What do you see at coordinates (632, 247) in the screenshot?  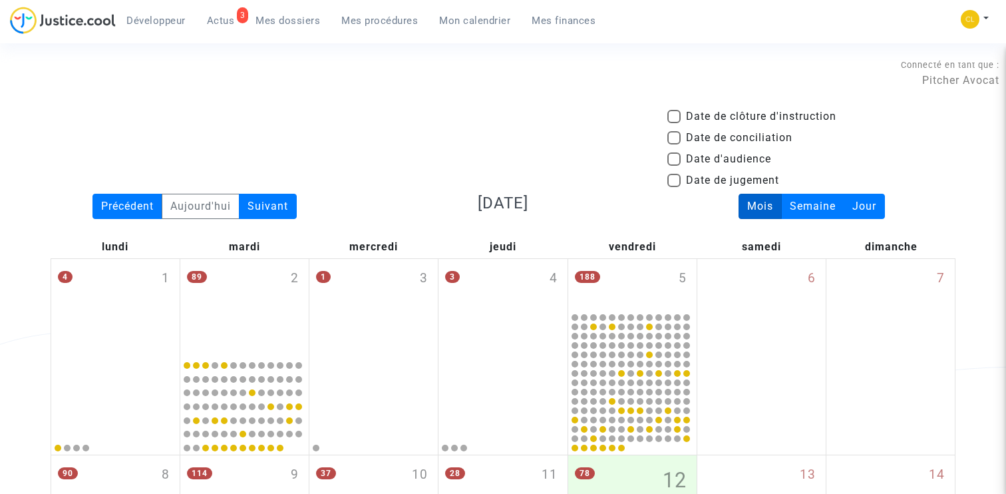 I see `div: vendredi` at bounding box center [632, 247].